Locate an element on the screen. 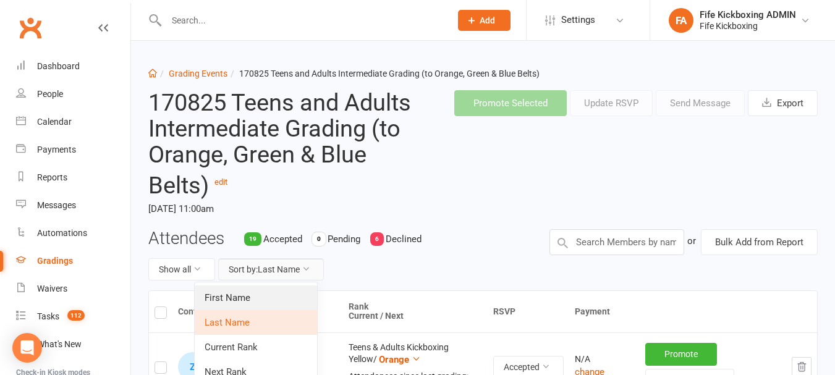  a: Payments is located at coordinates (73, 150).